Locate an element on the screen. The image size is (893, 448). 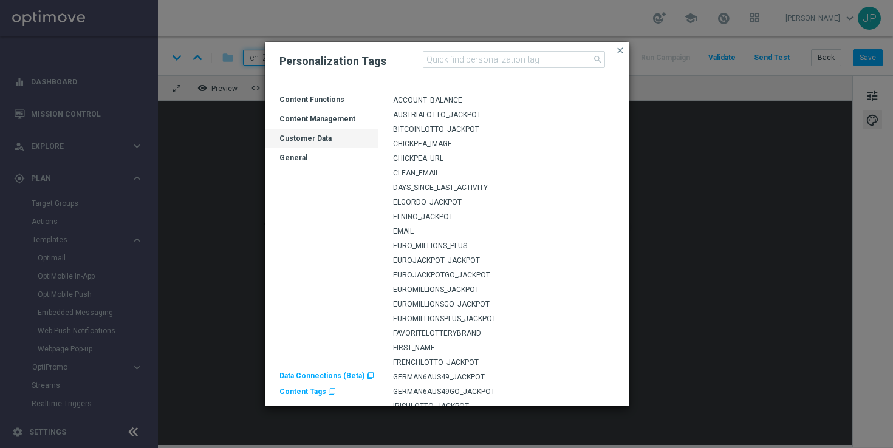
span: Content Tags is located at coordinates (303, 392).